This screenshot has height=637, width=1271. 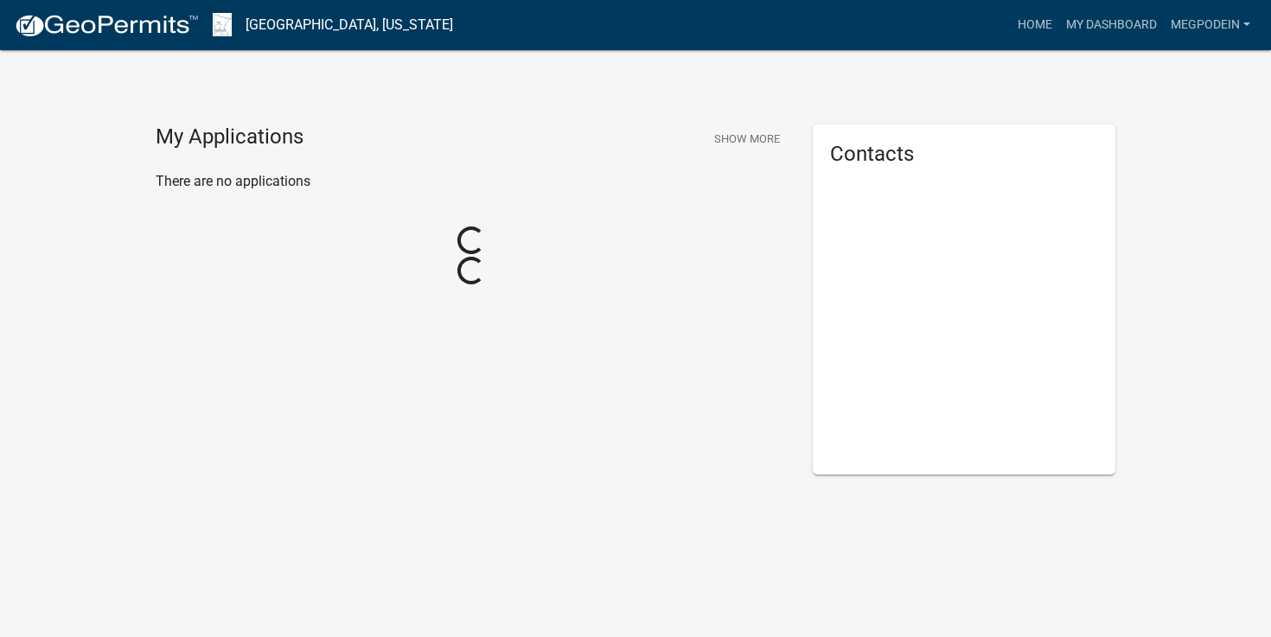 What do you see at coordinates (229, 137) in the screenshot?
I see `h4: My Applications` at bounding box center [229, 137].